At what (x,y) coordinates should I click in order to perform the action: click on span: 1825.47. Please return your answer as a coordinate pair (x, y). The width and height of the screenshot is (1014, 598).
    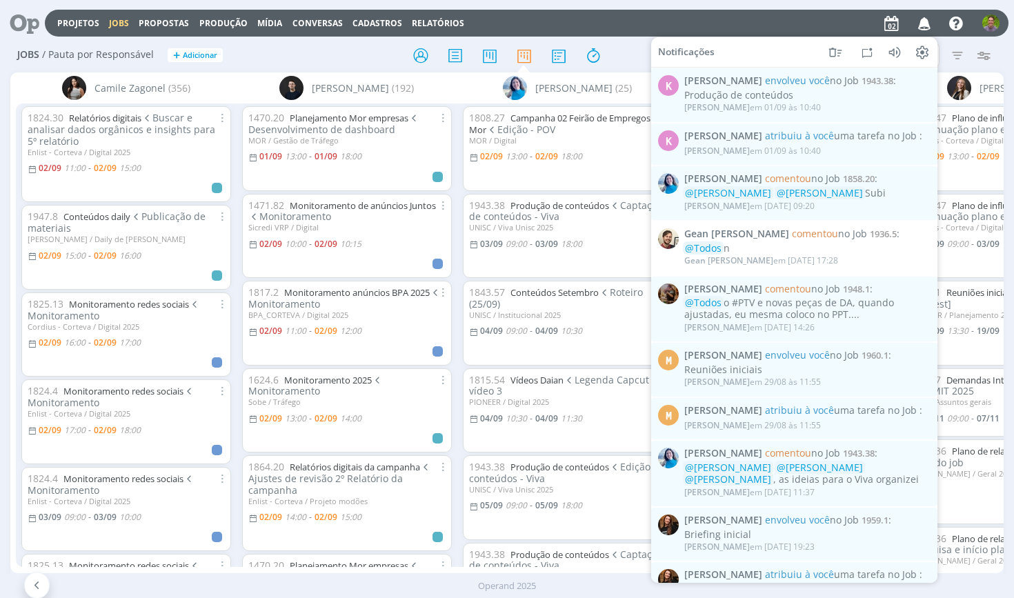
    Looking at the image, I should click on (928, 117).